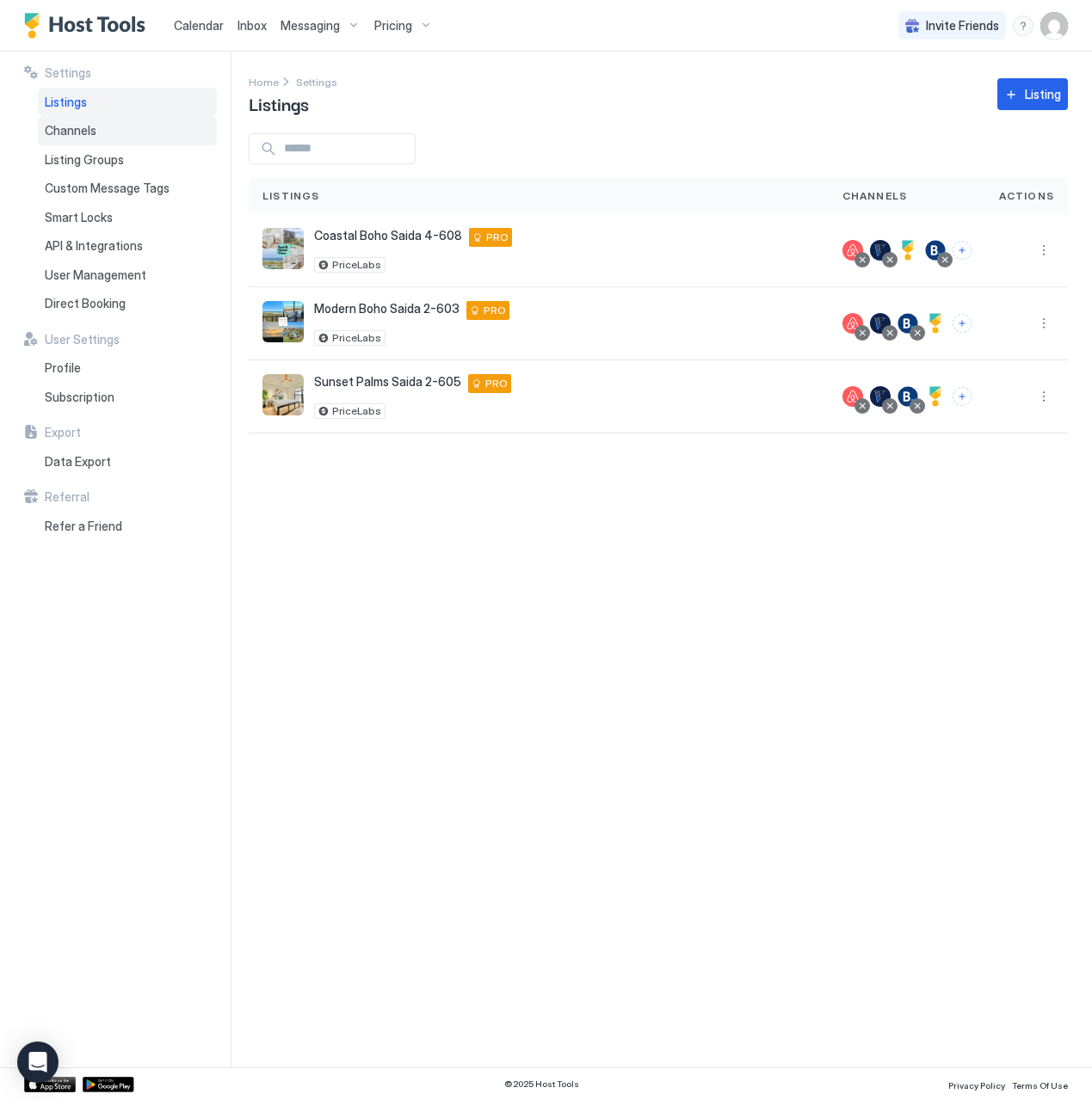 This screenshot has height=1100, width=1092. Describe the element at coordinates (128, 462) in the screenshot. I see `a: Data Export` at that location.